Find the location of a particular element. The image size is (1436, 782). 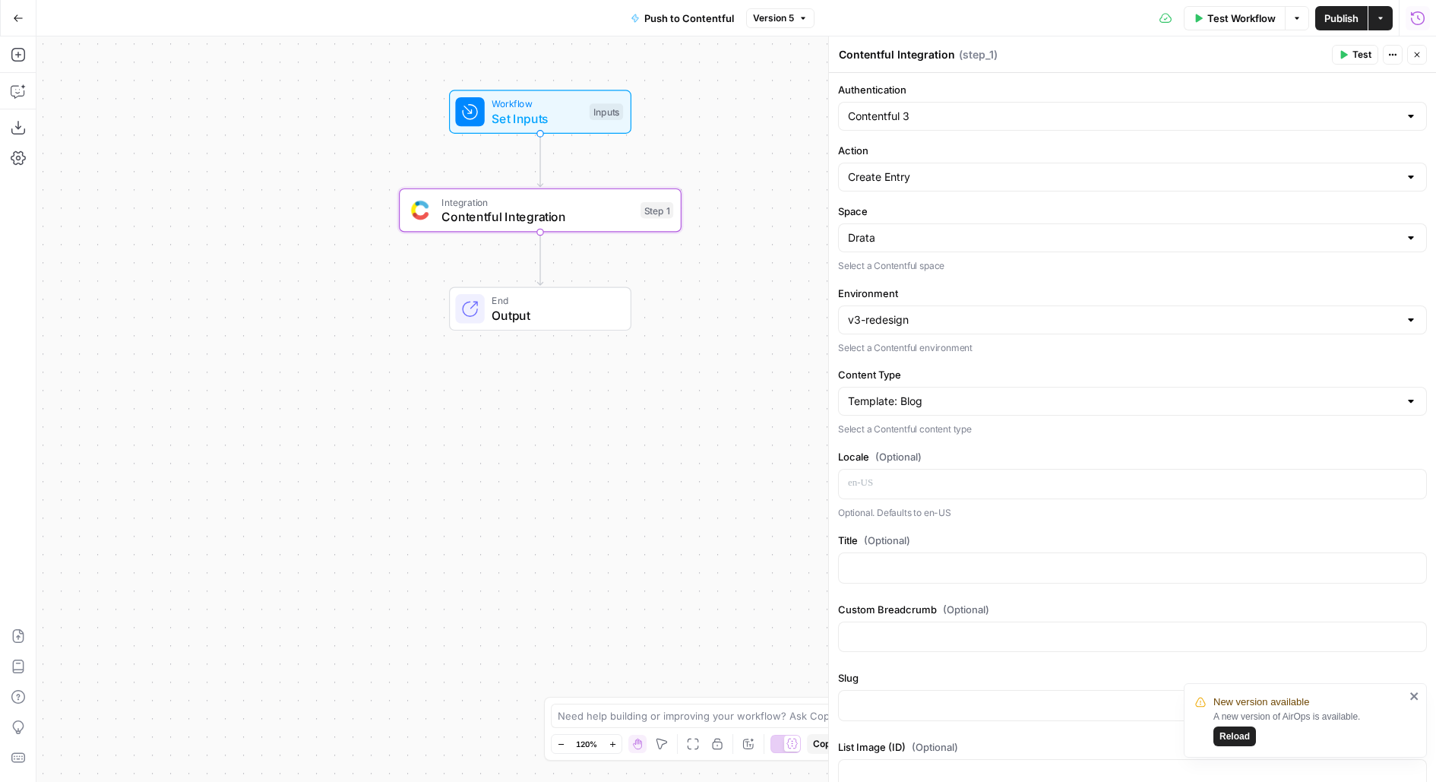

button: Version 5 is located at coordinates (781, 18).